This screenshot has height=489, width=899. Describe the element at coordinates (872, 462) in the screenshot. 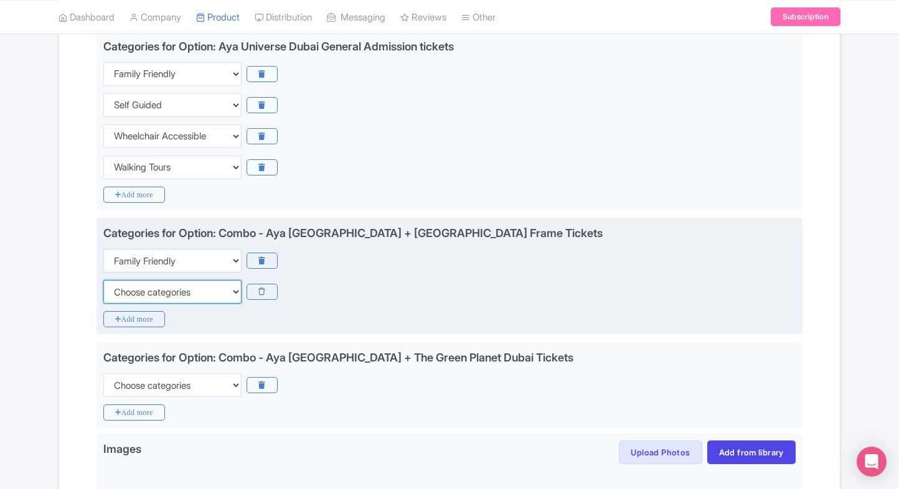

I see `div: Open Intercom Messenger` at that location.